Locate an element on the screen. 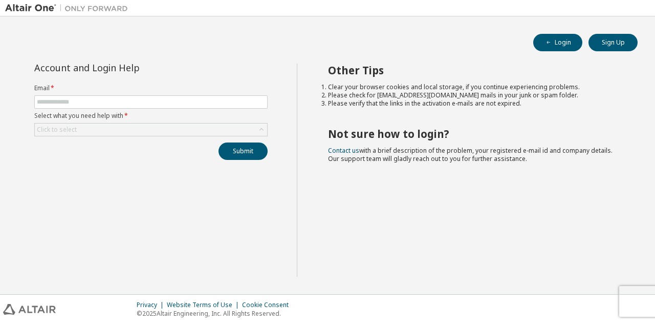  div: Website Terms of Use is located at coordinates (204, 305).